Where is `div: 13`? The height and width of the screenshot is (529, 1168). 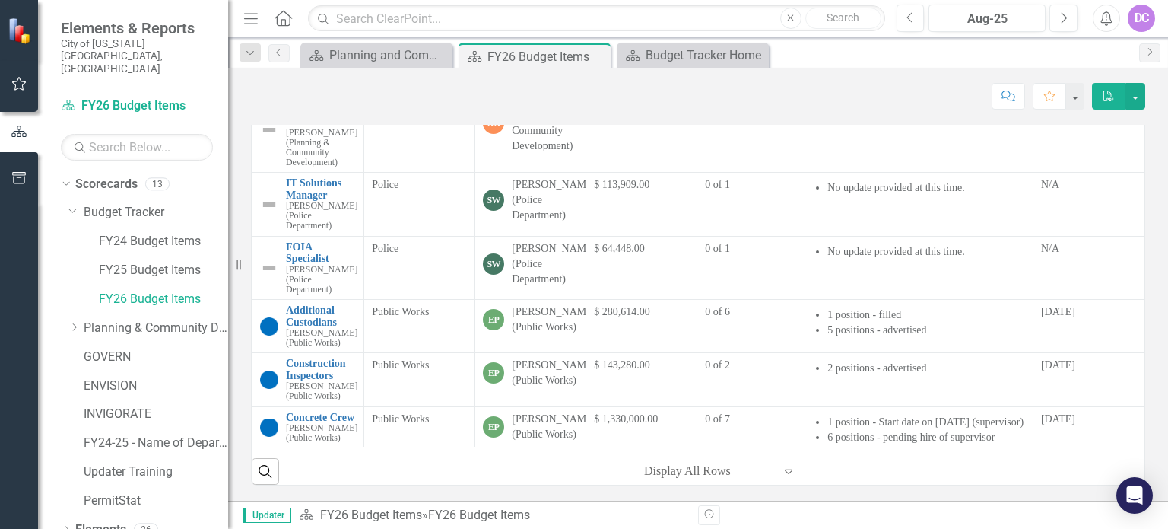 div: 13 is located at coordinates (157, 183).